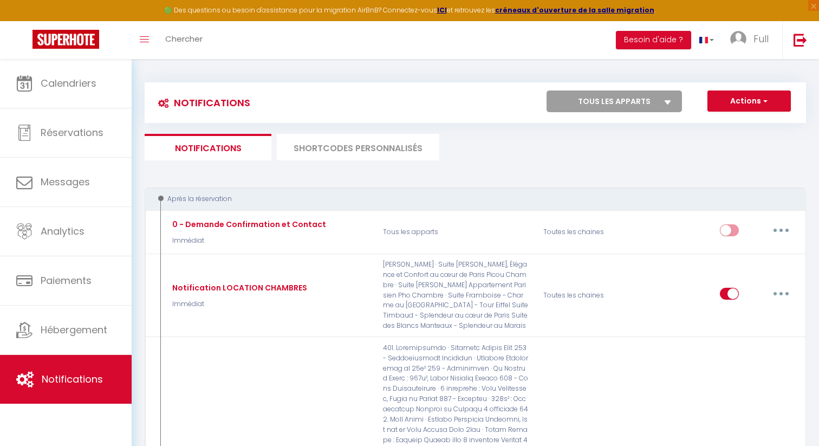 Image resolution: width=819 pixels, height=446 pixels. Describe the element at coordinates (74, 329) in the screenshot. I see `span: Hébergement` at that location.